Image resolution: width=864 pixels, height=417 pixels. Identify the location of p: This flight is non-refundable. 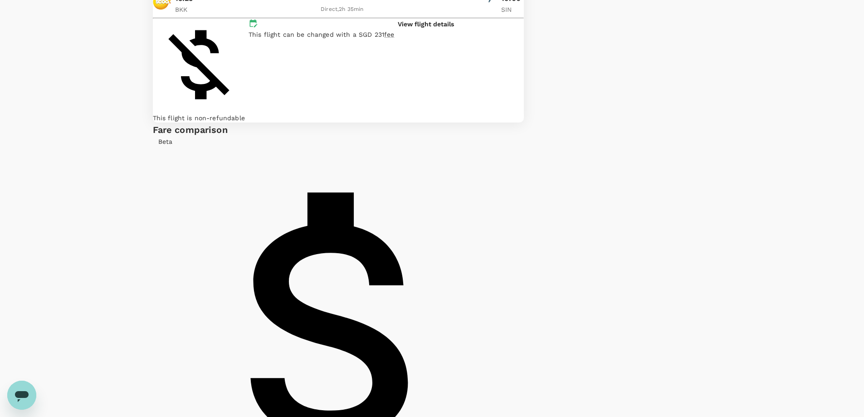
(199, 118).